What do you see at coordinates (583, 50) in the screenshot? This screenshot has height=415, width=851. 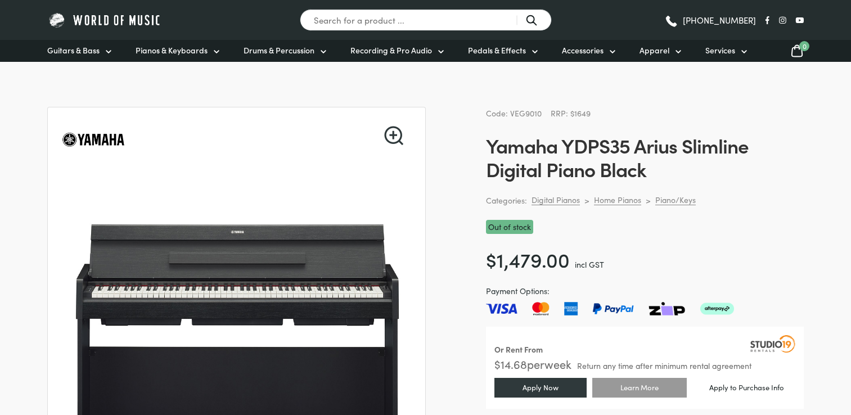 I see `span: Accessories` at bounding box center [583, 50].